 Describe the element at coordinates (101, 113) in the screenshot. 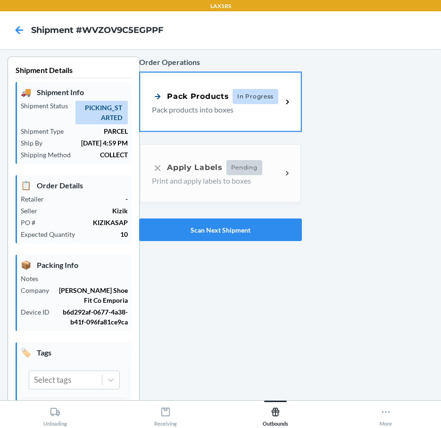

I see `span: PICKING_STARTED` at that location.